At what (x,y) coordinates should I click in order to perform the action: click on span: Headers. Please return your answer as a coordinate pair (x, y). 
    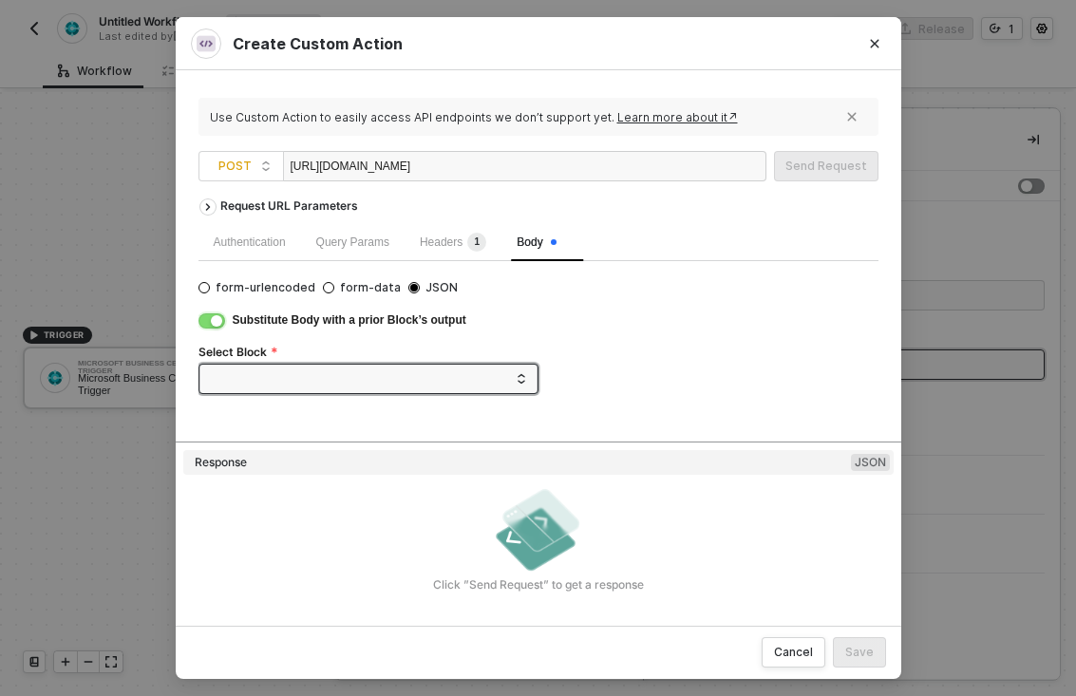
    Looking at the image, I should click on (453, 242).